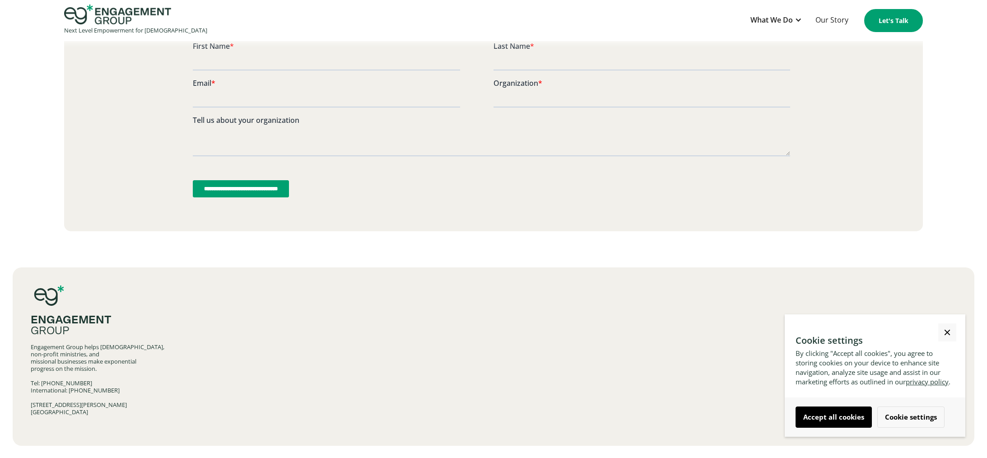  I want to click on strong: Engagement, so click(71, 320).